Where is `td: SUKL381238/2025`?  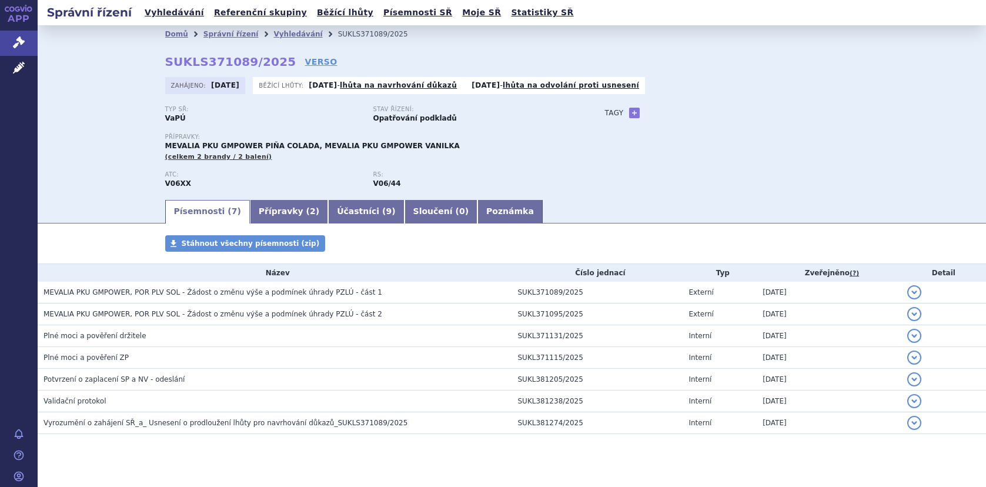 td: SUKL381238/2025 is located at coordinates (597, 401).